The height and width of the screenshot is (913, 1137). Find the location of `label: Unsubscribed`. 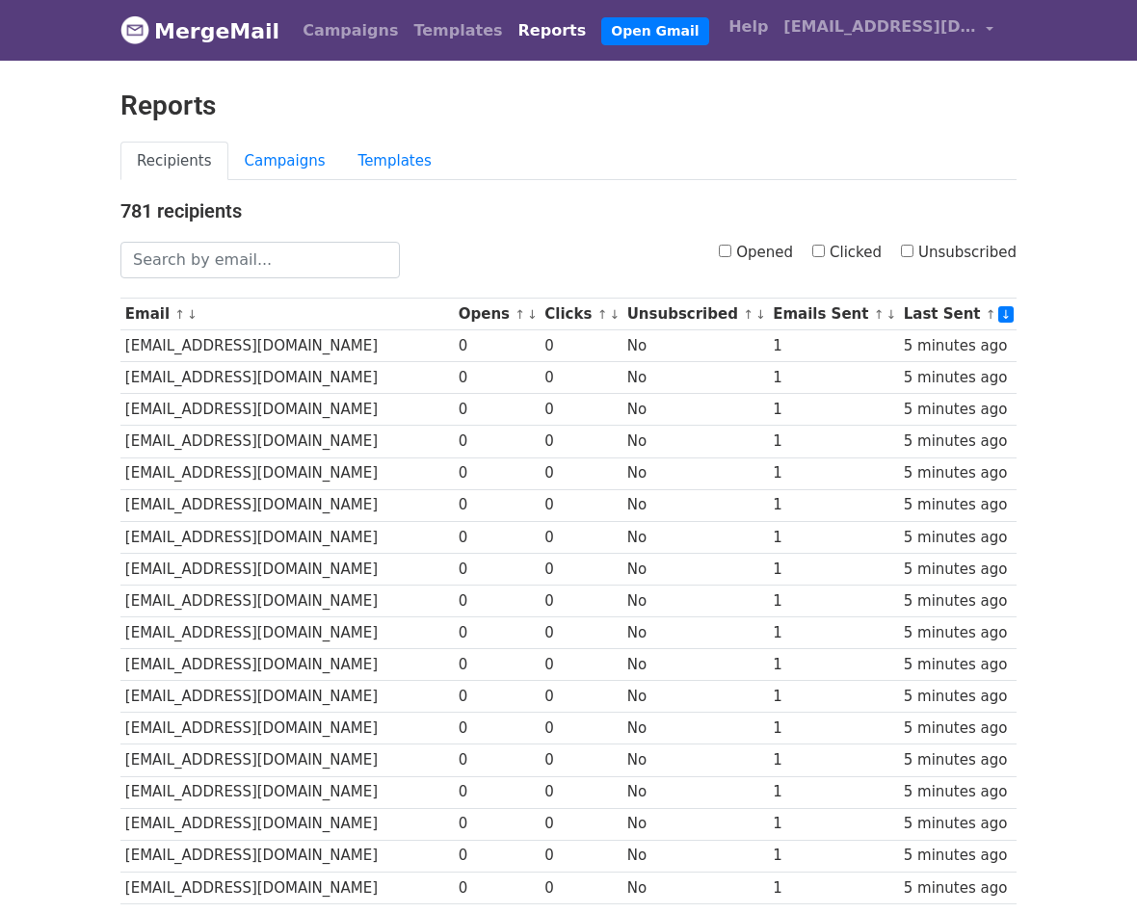

label: Unsubscribed is located at coordinates (958, 252).